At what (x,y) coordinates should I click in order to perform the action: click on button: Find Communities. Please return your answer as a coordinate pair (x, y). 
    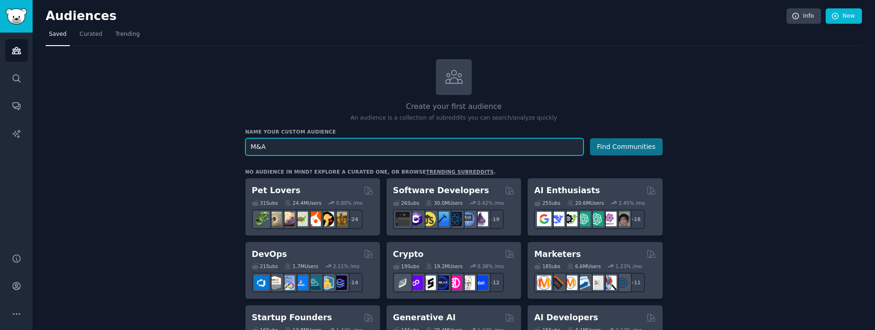
    Looking at the image, I should click on (626, 147).